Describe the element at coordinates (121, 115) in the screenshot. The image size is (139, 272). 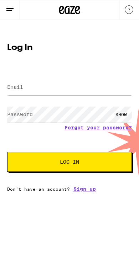
I see `div: SHOW` at that location.